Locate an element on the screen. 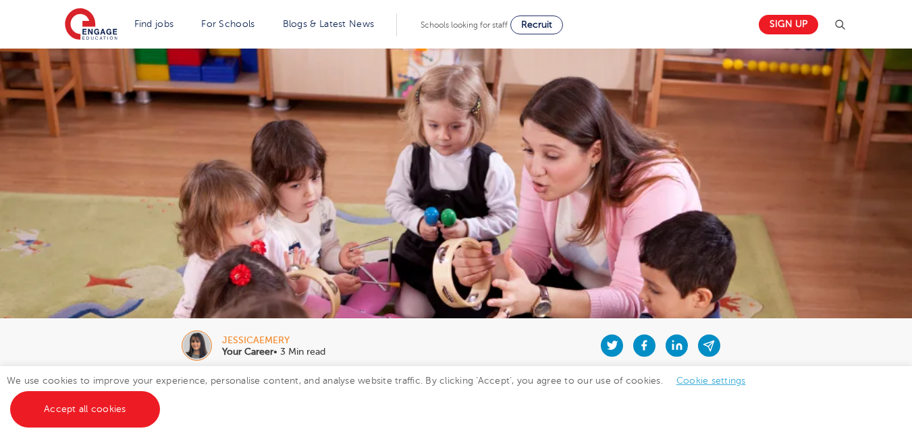  a: Cookie settings is located at coordinates (711, 381).